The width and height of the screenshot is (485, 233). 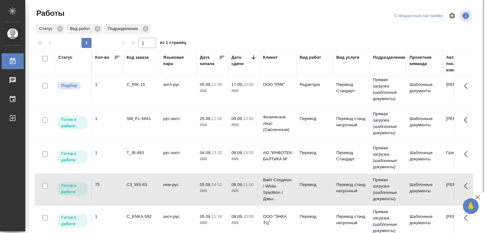 What do you see at coordinates (278, 189) in the screenshot?
I see `p: Вайт Спедишн / White Spedition / Давы...` at bounding box center [278, 189].